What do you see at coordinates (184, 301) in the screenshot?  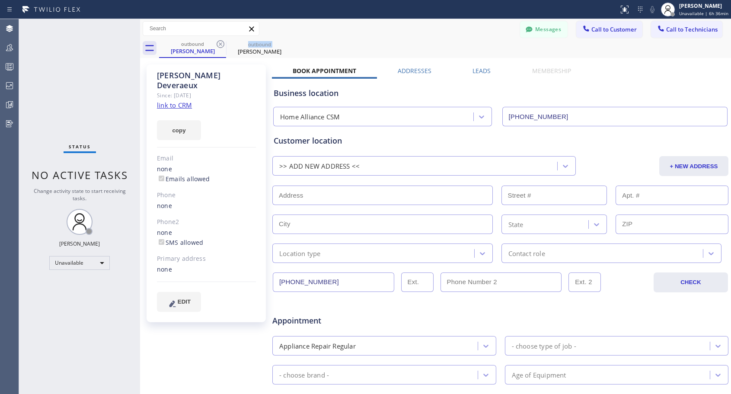 I see `span: EDIT` at bounding box center [184, 301].